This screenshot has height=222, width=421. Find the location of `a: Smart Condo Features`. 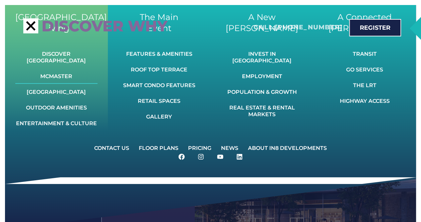

a: Smart Condo Features is located at coordinates (159, 85).